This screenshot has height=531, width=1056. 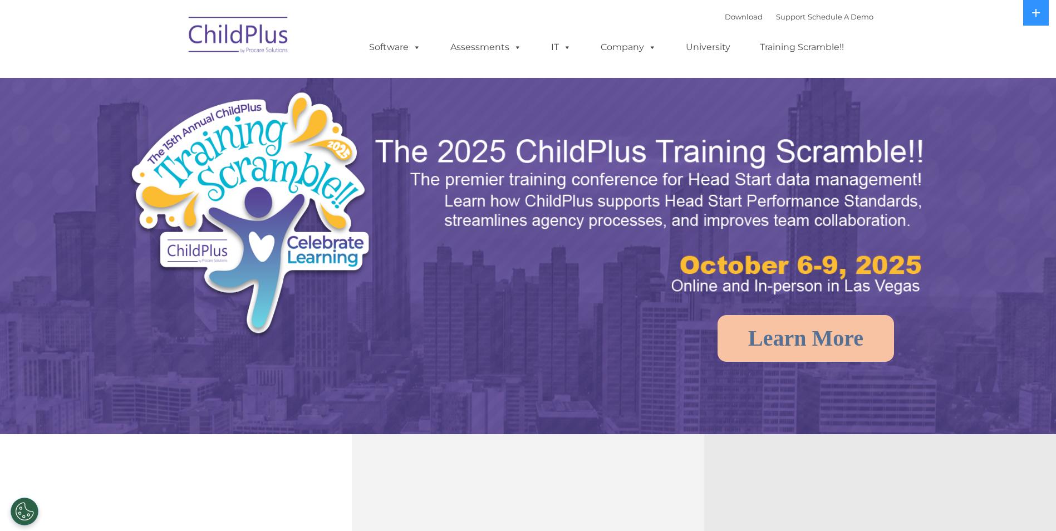 What do you see at coordinates (25, 512) in the screenshot?
I see `button: Cookies Settings` at bounding box center [25, 512].